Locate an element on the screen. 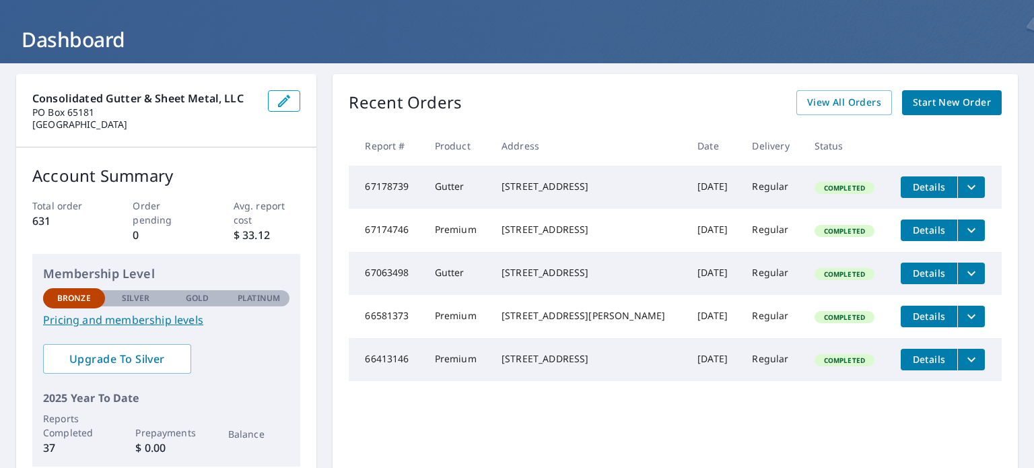 The height and width of the screenshot is (468, 1034). p: $ 33.12 is located at coordinates (267, 235).